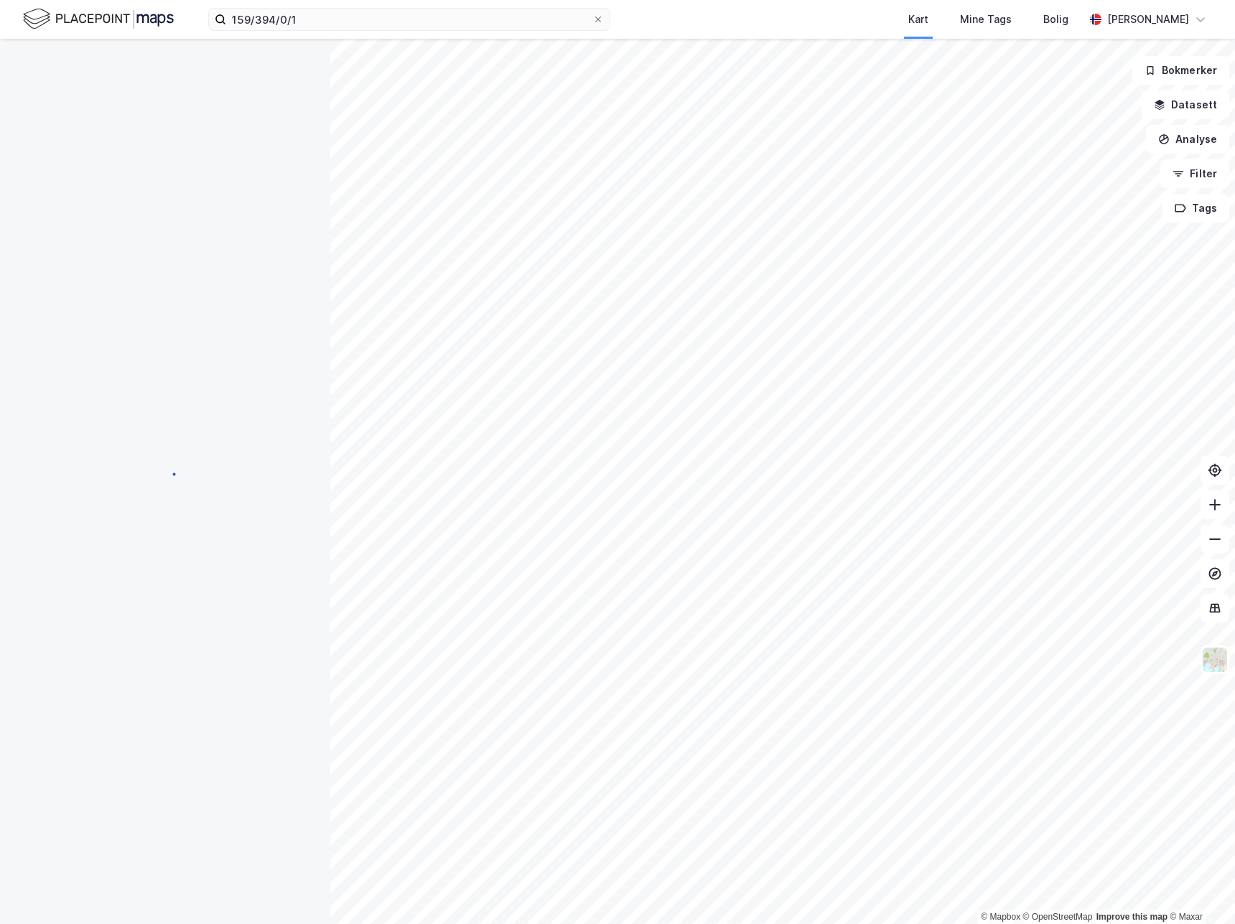 The image size is (1235, 924). Describe the element at coordinates (1001, 917) in the screenshot. I see `a: Mapbox` at that location.